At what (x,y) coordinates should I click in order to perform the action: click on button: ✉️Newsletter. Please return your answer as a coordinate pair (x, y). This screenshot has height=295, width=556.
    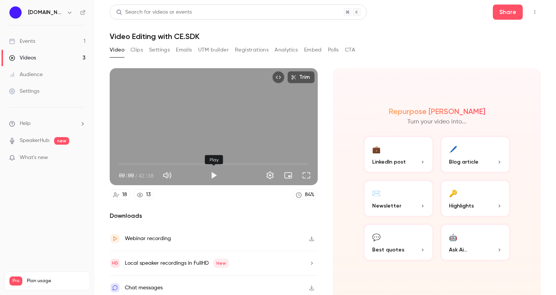
    Looking at the image, I should click on (399, 198).